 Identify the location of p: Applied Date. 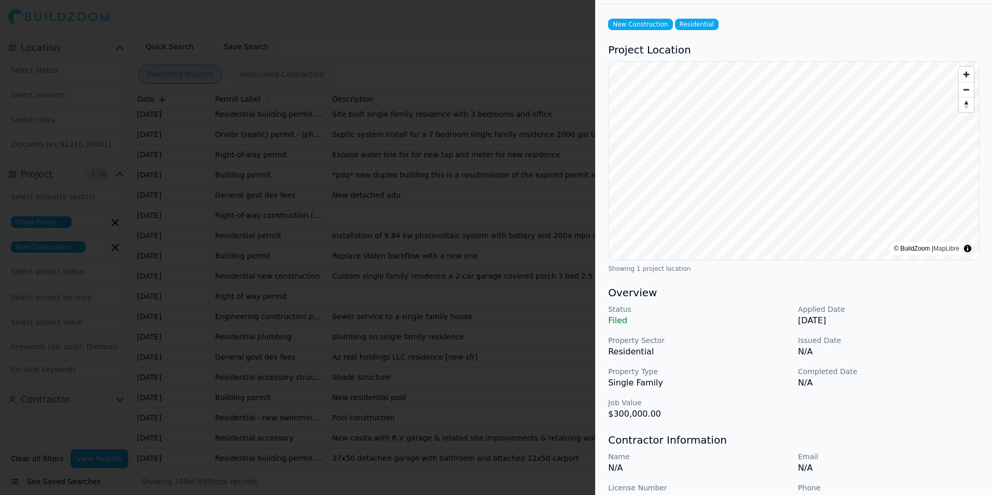
(889, 309).